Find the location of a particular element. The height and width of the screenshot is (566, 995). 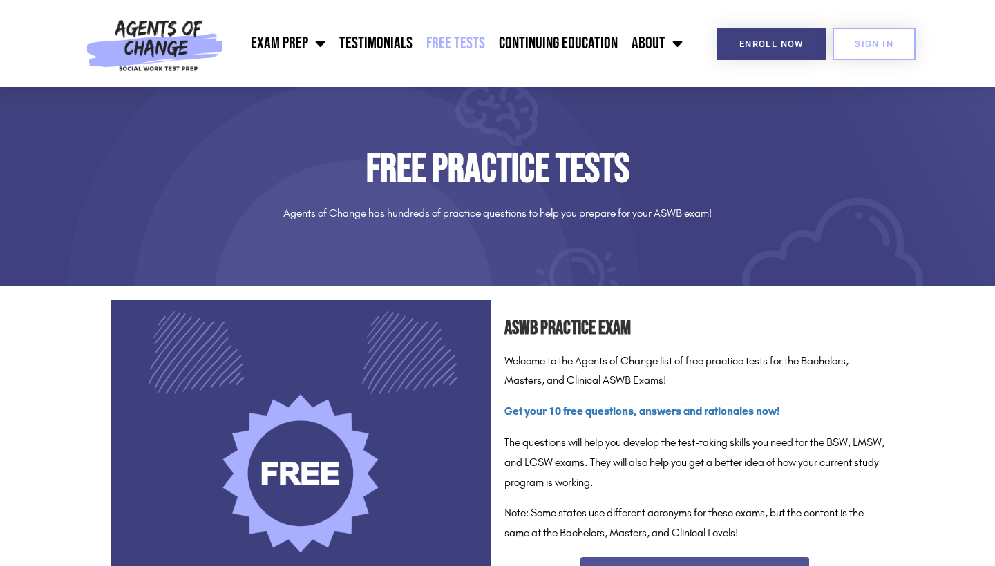

span: Enroll Now is located at coordinates (771, 44).